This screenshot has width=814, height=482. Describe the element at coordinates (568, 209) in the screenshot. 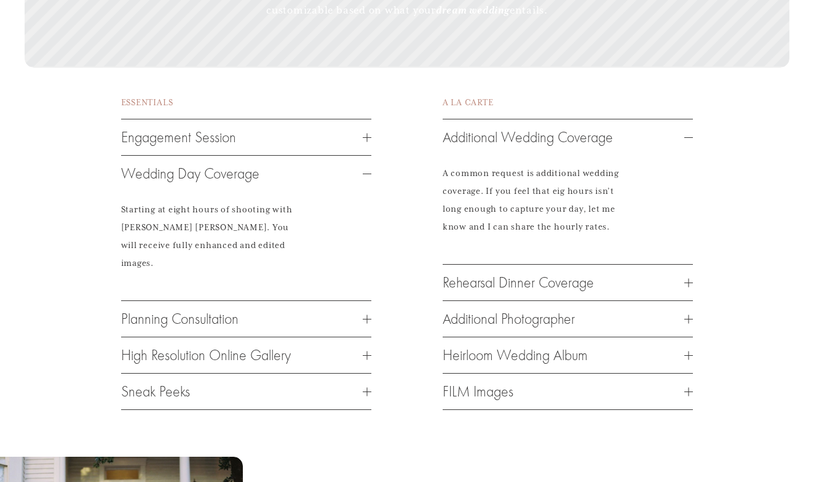

I see `div: Additional Wedding Coverage` at that location.